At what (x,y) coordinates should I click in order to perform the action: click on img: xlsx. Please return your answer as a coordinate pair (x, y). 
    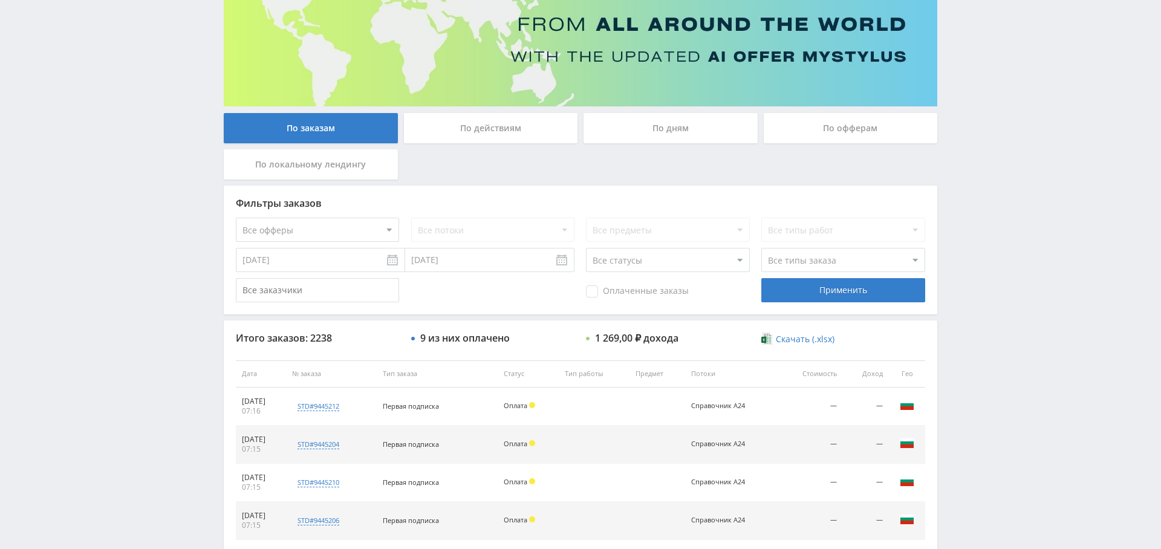
    Looking at the image, I should click on (766, 339).